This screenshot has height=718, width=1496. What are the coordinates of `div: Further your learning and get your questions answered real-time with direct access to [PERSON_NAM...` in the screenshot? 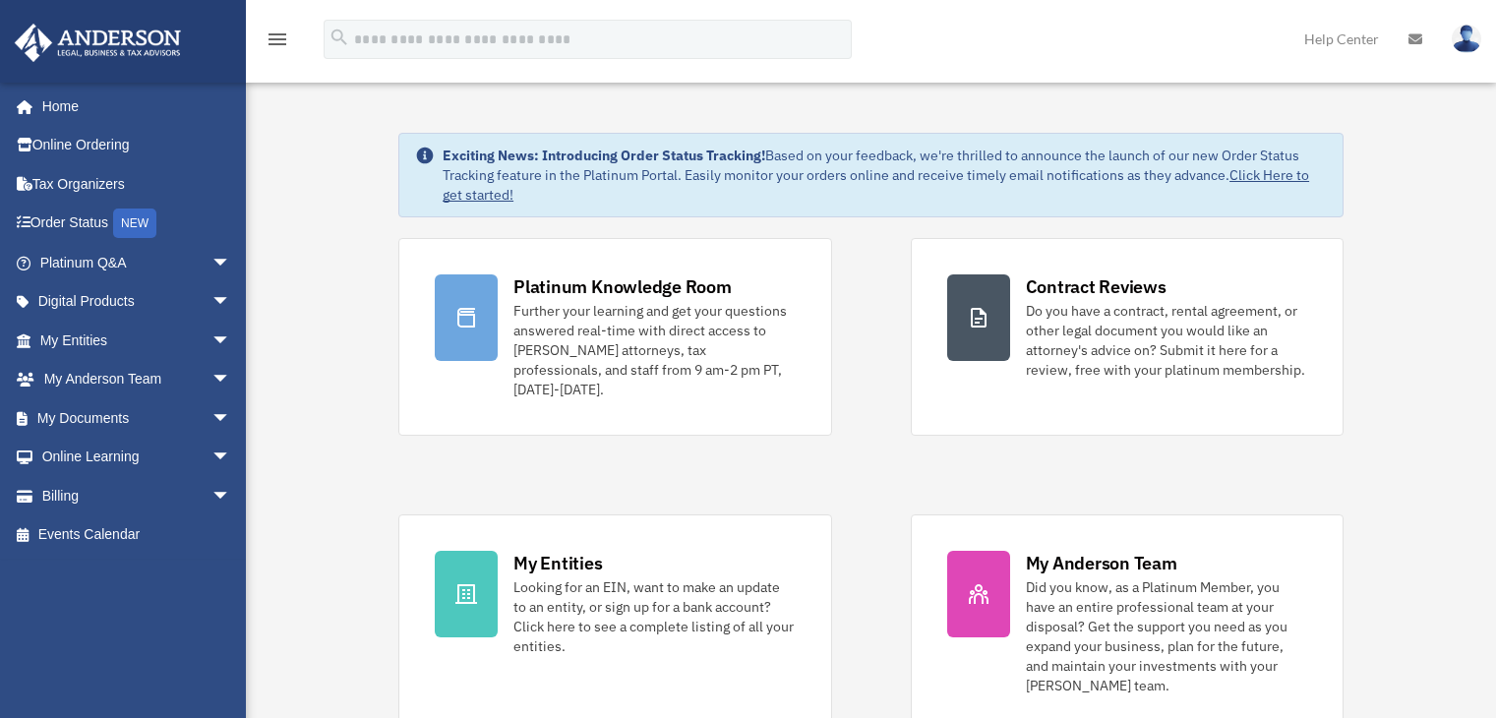 It's located at (654, 350).